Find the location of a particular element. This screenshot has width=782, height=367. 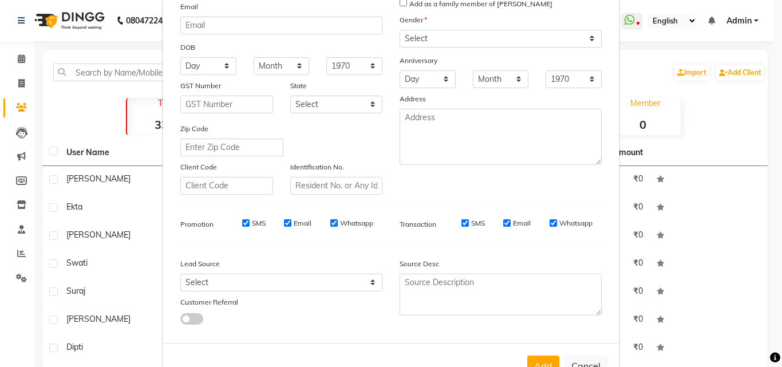

label: Lead Source is located at coordinates (200, 264).